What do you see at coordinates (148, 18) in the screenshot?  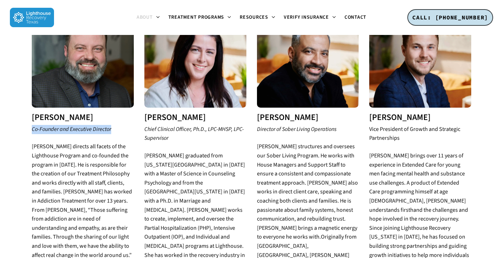 I see `a: About` at bounding box center [148, 18].